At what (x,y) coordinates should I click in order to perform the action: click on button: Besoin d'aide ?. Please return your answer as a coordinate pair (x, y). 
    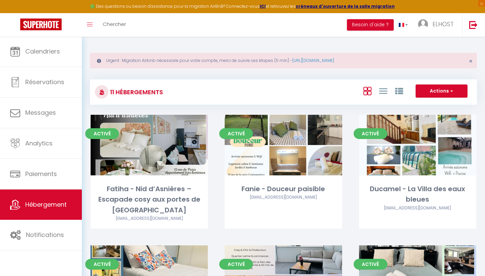
    Looking at the image, I should click on (370, 25).